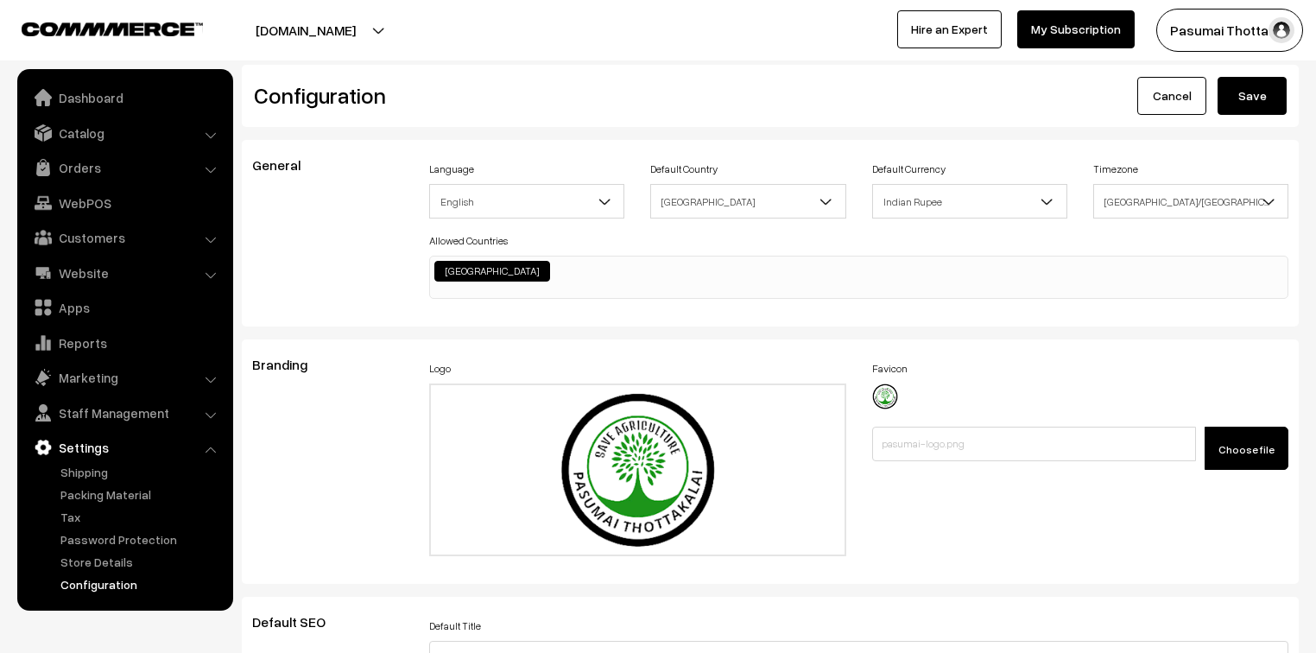 This screenshot has height=653, width=1316. Describe the element at coordinates (112, 28) in the screenshot. I see `img: COMMMERCE` at that location.